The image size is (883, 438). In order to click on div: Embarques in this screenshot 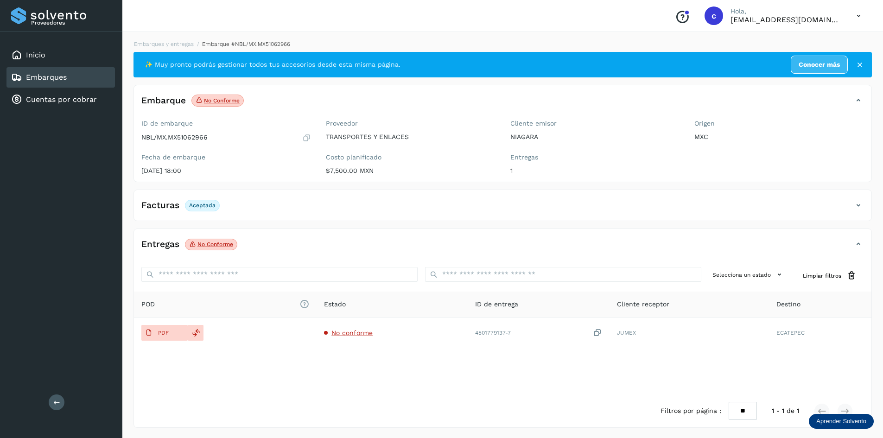, I will do `click(61, 77)`.